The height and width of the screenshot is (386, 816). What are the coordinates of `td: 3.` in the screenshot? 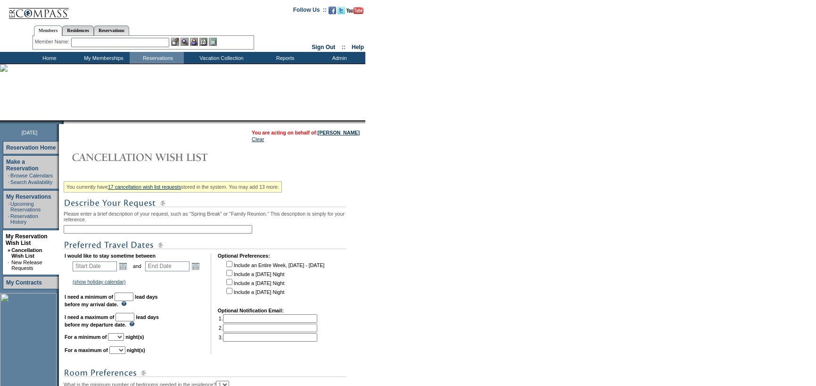 It's located at (268, 337).